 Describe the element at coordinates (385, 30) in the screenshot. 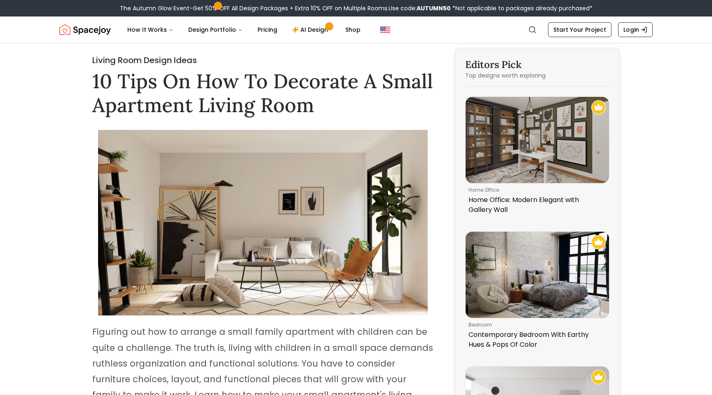

I see `img: United States` at that location.